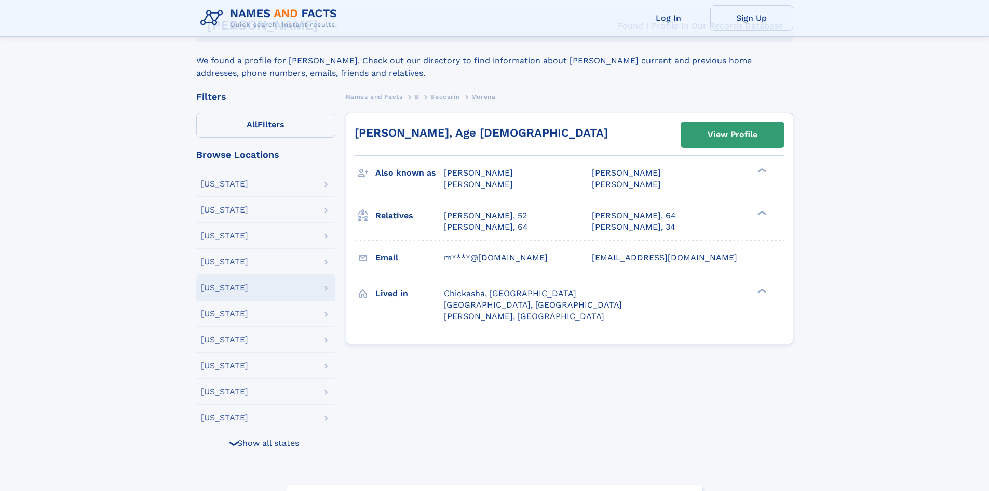 The width and height of the screenshot is (989, 491). I want to click on div: Filters, so click(266, 97).